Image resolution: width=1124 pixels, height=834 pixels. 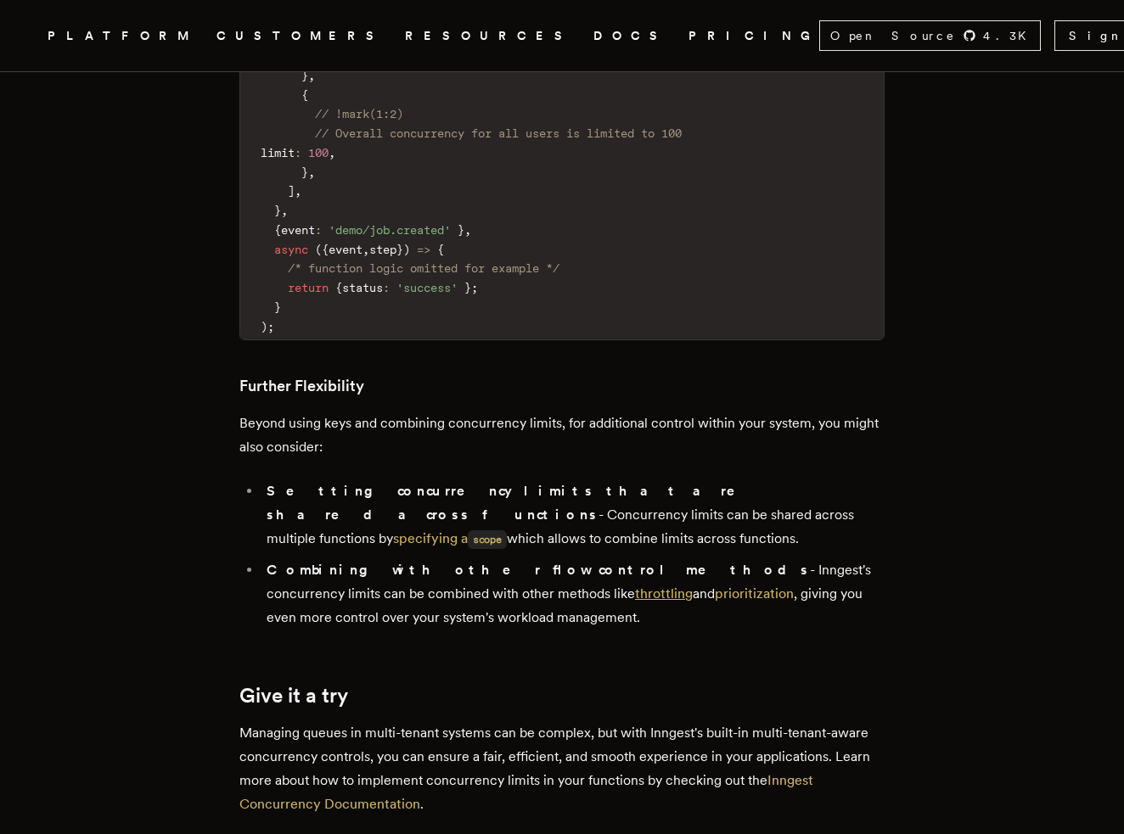 I want to click on strong: Combining with other flow control methods, so click(x=538, y=570).